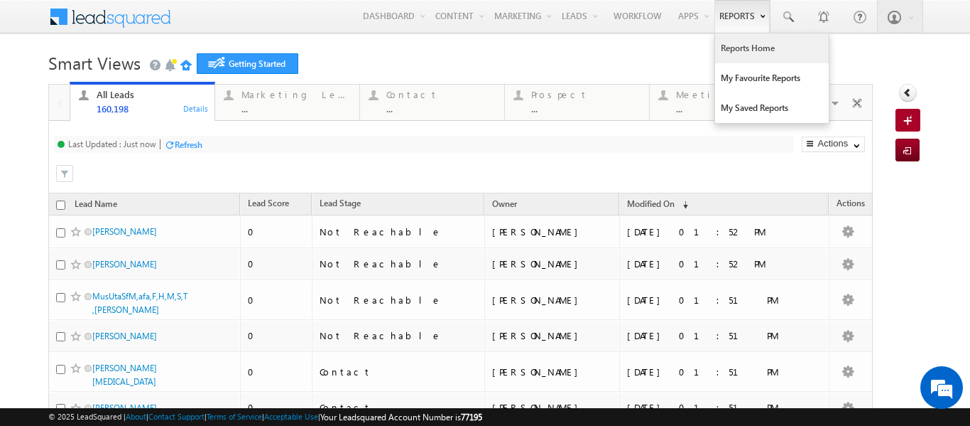  Describe the element at coordinates (269, 205) in the screenshot. I see `a: Lead Score` at that location.